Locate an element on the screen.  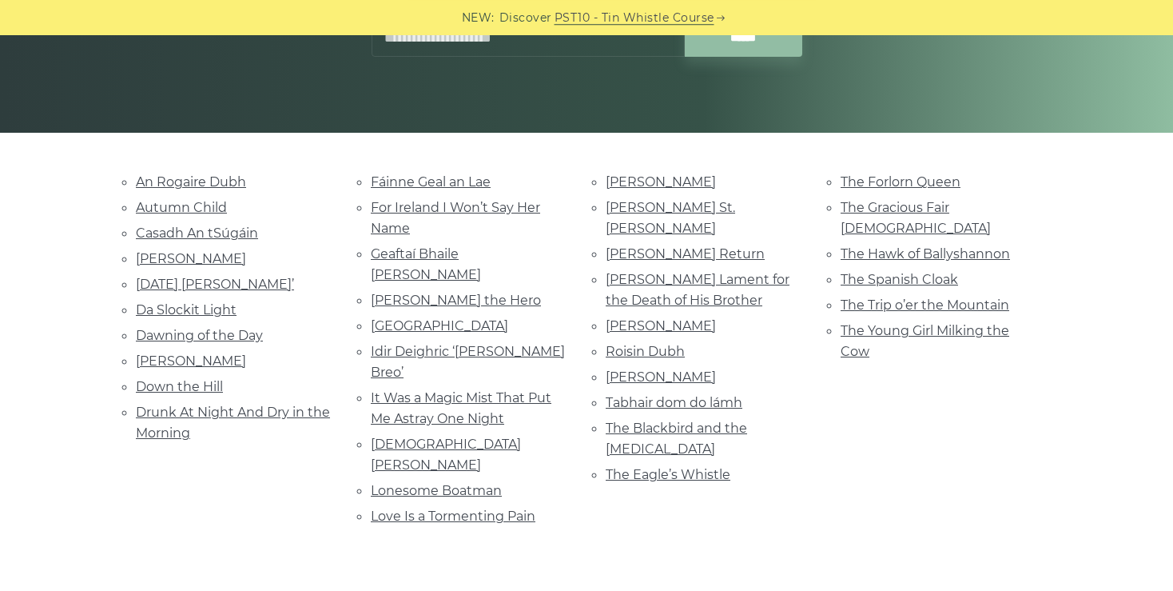
a: Tabhair dom do lámh is located at coordinates (674, 402).